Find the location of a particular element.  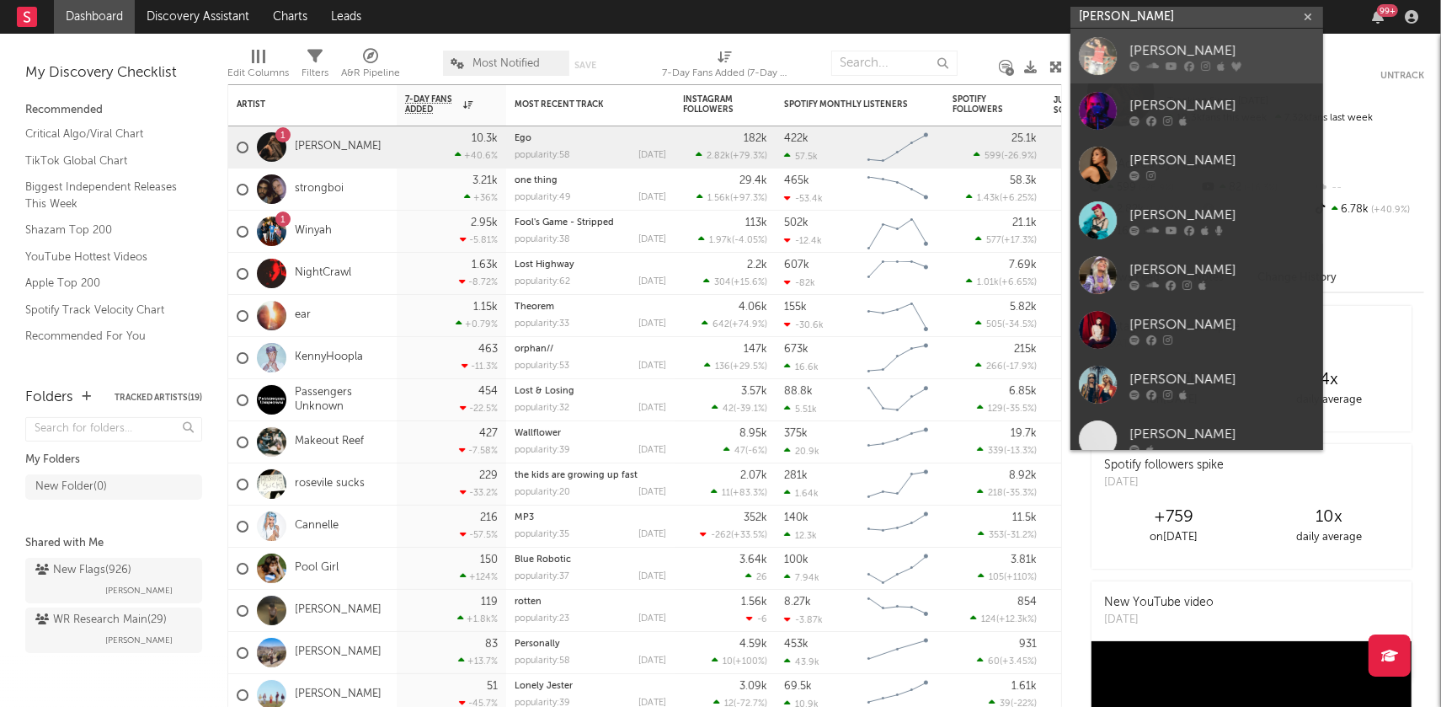

span: 1.56k is located at coordinates (719, 198).